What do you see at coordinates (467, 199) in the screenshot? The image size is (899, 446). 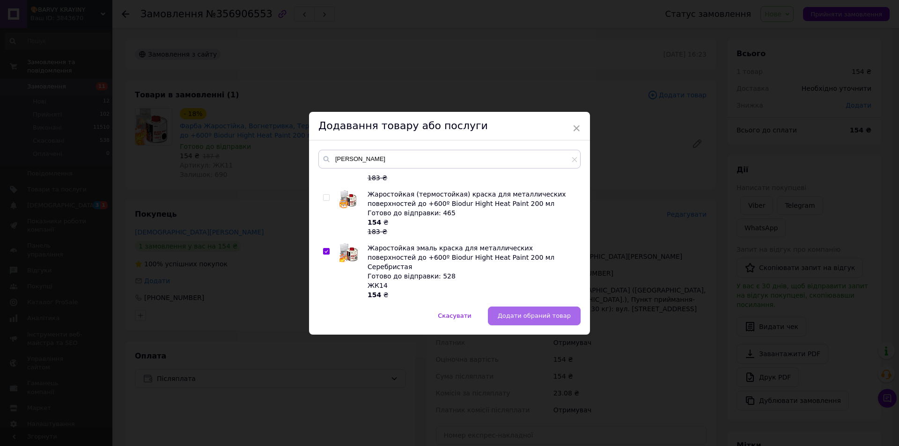 I see `span: Жаростойкая (термостойкая) краска для металлических поверхностей до +600º Biodur Hight Heat Paint...` at bounding box center [467, 199].